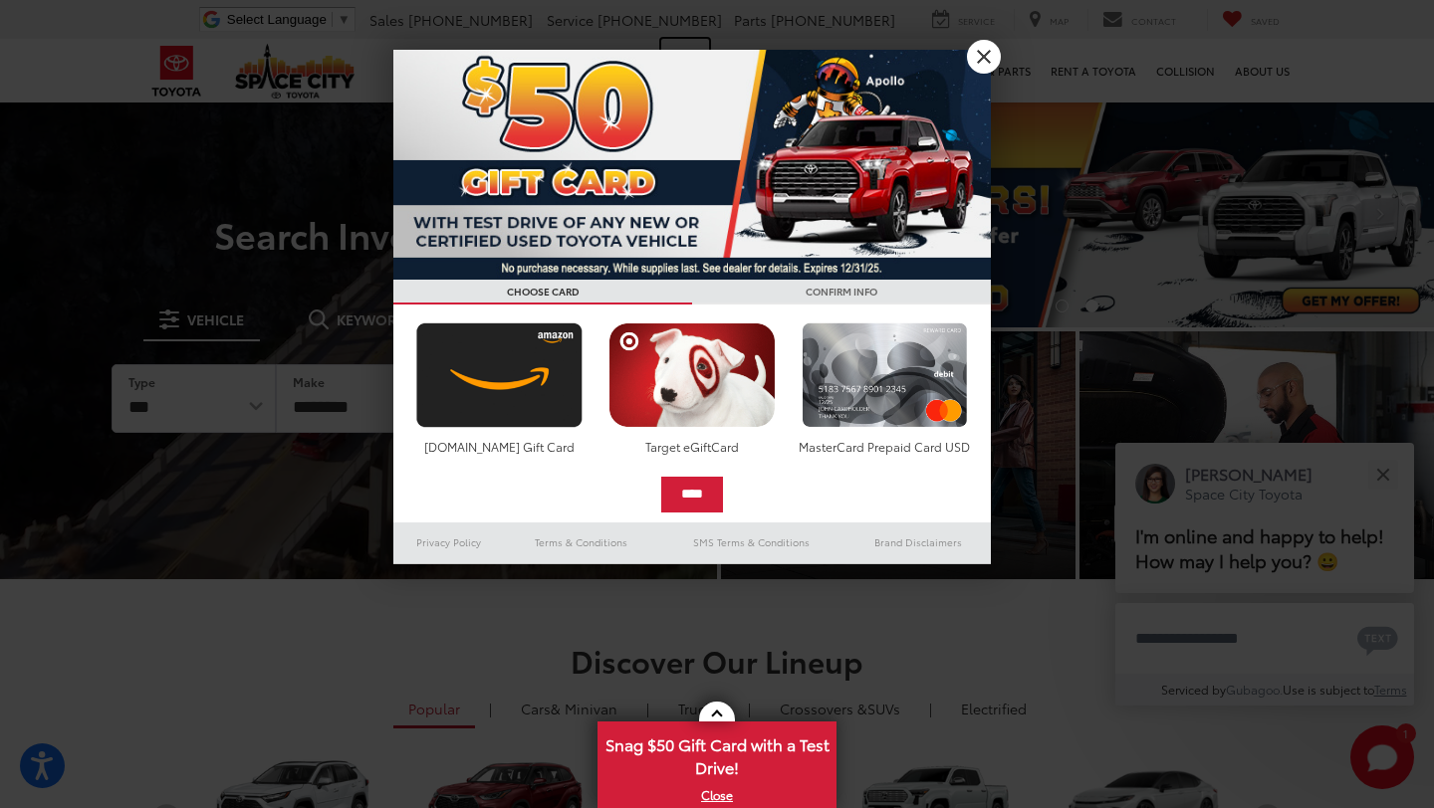  What do you see at coordinates (580, 543) in the screenshot?
I see `a: Terms & Conditions` at bounding box center [580, 543].